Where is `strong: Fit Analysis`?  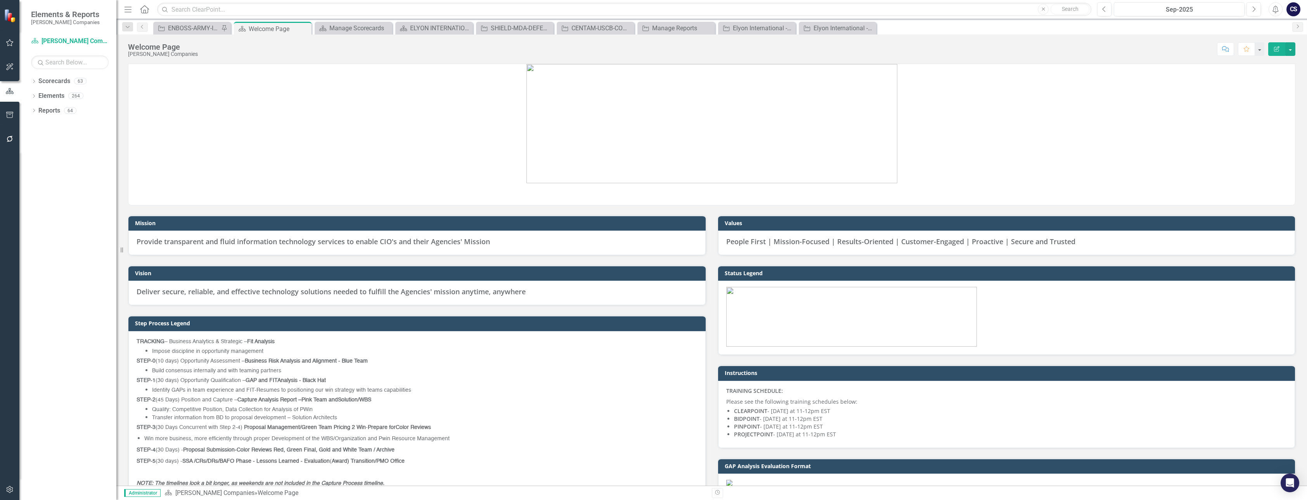 strong: Fit Analysis is located at coordinates (261, 341).